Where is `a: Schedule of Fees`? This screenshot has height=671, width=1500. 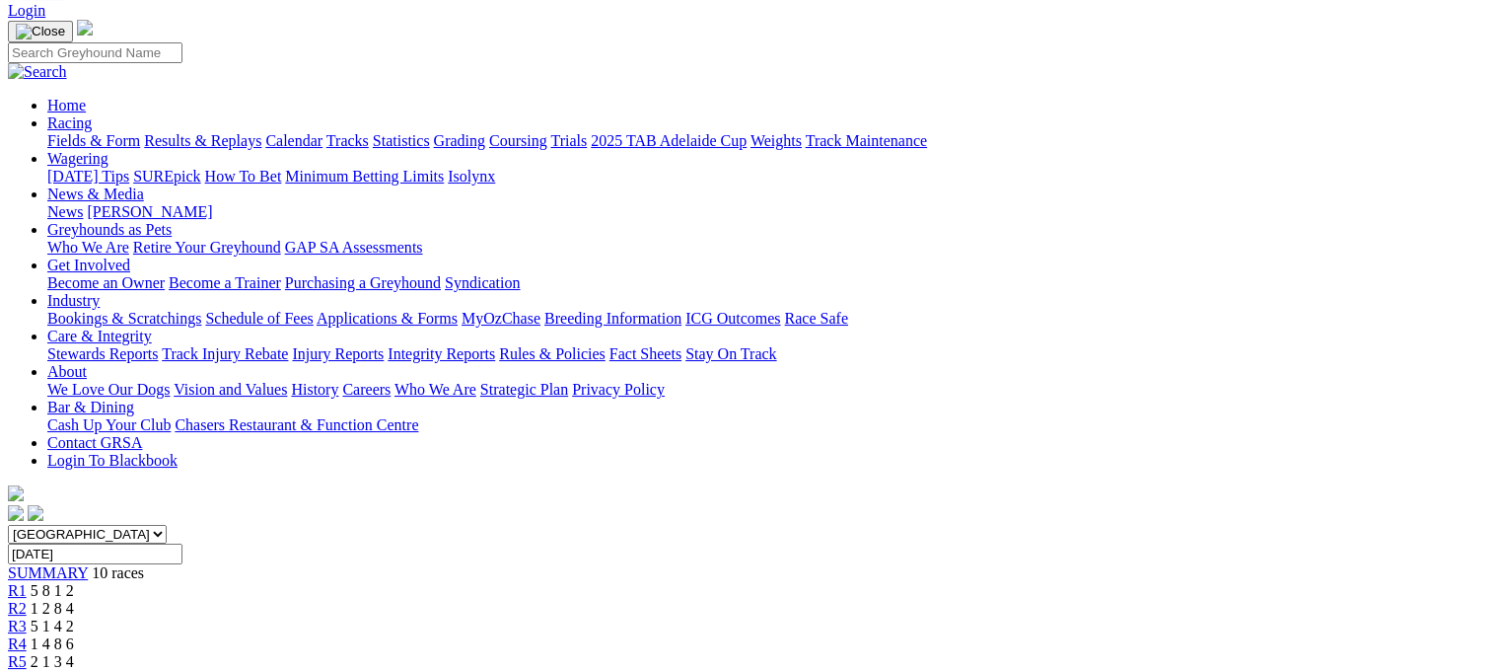 a: Schedule of Fees is located at coordinates (258, 318).